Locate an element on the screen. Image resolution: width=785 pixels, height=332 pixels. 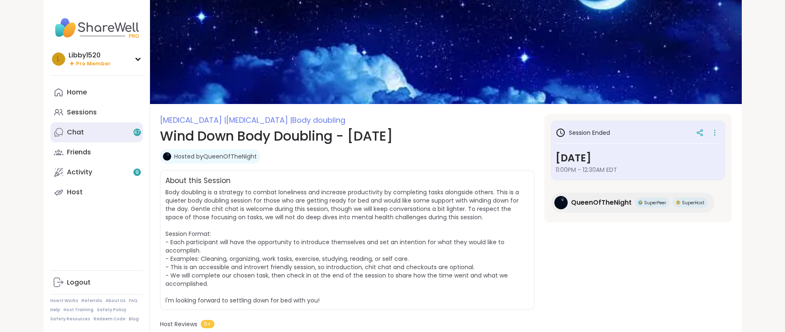
div: Logout is located at coordinates (79, 282).